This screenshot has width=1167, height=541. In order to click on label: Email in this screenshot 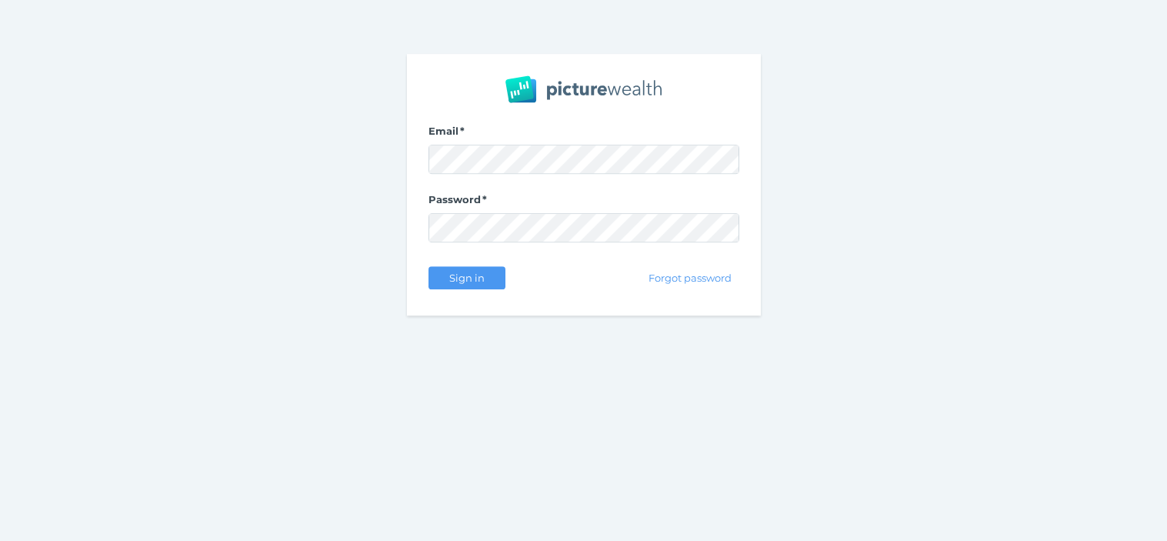, I will do `click(584, 135)`.